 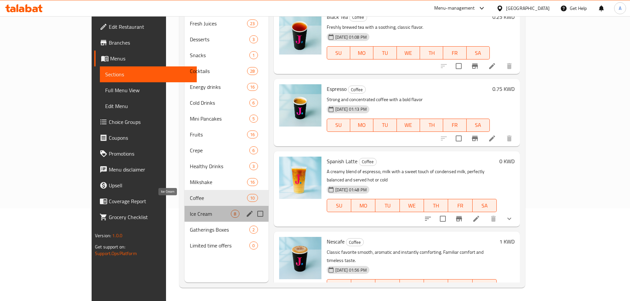 I want to click on img: Nescafe, so click(x=300, y=258).